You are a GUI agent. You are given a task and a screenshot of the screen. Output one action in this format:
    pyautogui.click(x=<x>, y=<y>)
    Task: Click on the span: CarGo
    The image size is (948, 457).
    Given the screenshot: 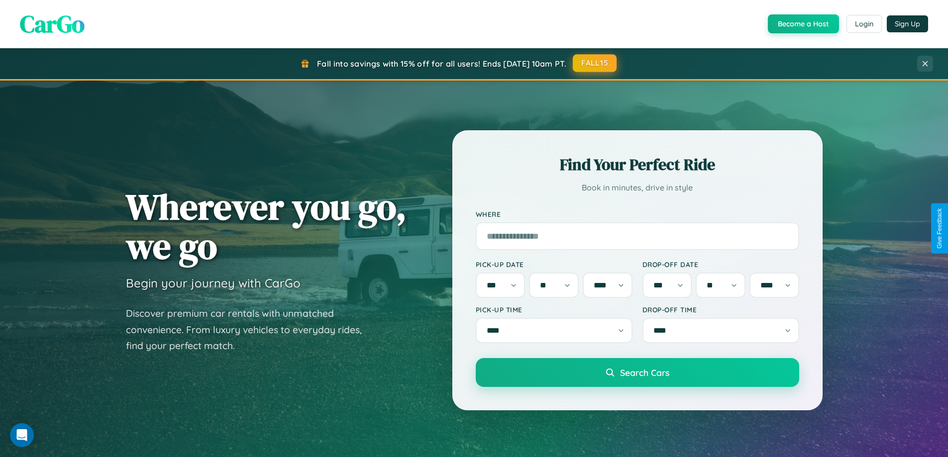 What is the action you would take?
    pyautogui.click(x=52, y=24)
    